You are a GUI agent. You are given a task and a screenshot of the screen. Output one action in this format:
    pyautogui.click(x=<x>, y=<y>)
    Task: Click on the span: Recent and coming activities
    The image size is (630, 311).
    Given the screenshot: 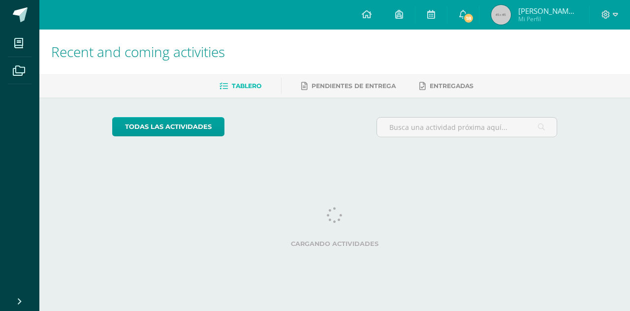 What is the action you would take?
    pyautogui.click(x=138, y=52)
    